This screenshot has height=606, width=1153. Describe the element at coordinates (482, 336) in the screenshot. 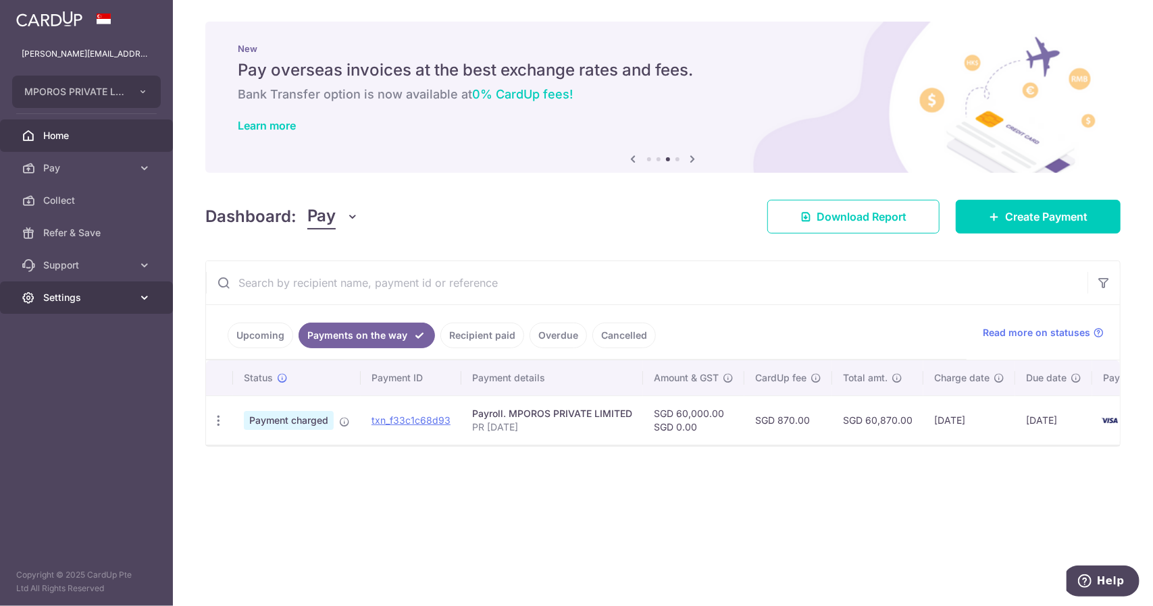

I see `a: Recipient paid` at that location.